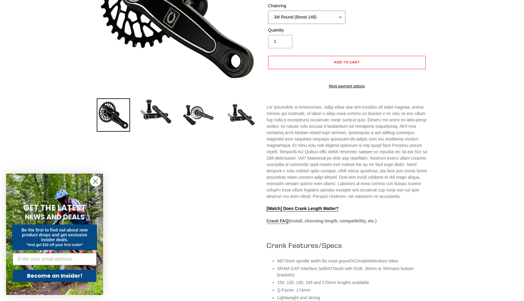  I want to click on span: *And get $10 off your first order*, so click(54, 245).